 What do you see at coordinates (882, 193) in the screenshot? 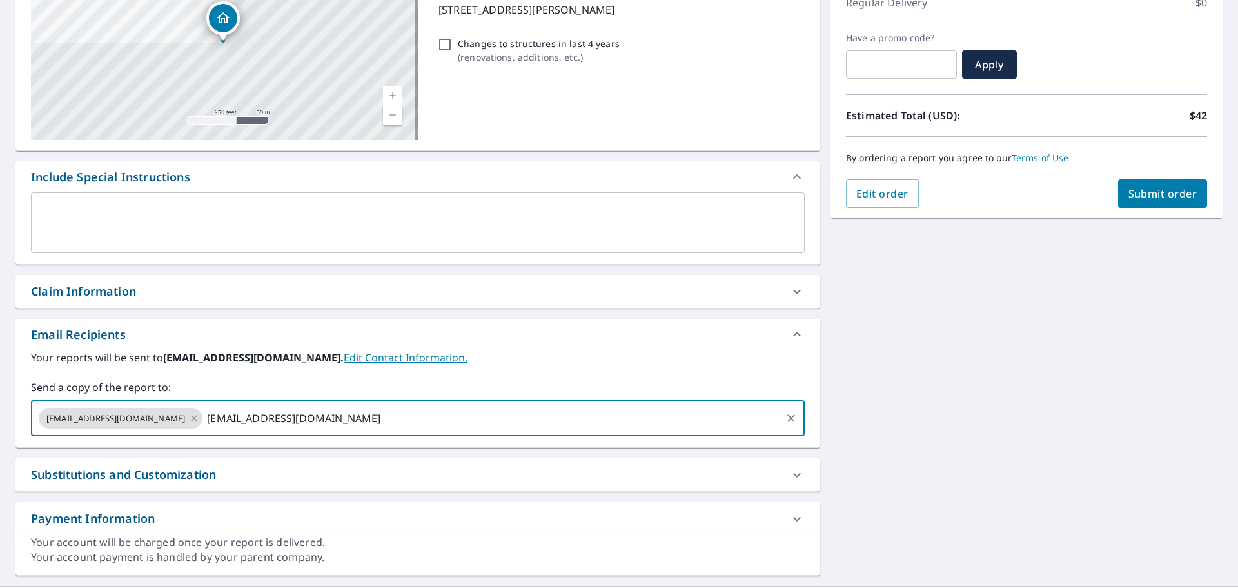
I see `span: Edit order` at bounding box center [882, 193].